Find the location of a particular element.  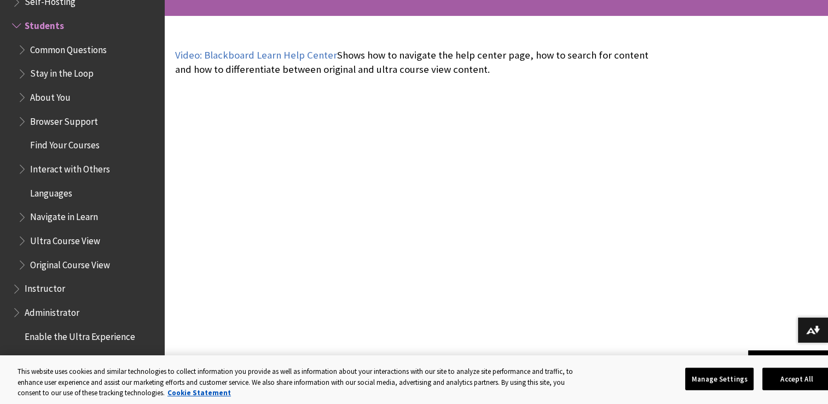

span: Original Course View is located at coordinates (70, 263).